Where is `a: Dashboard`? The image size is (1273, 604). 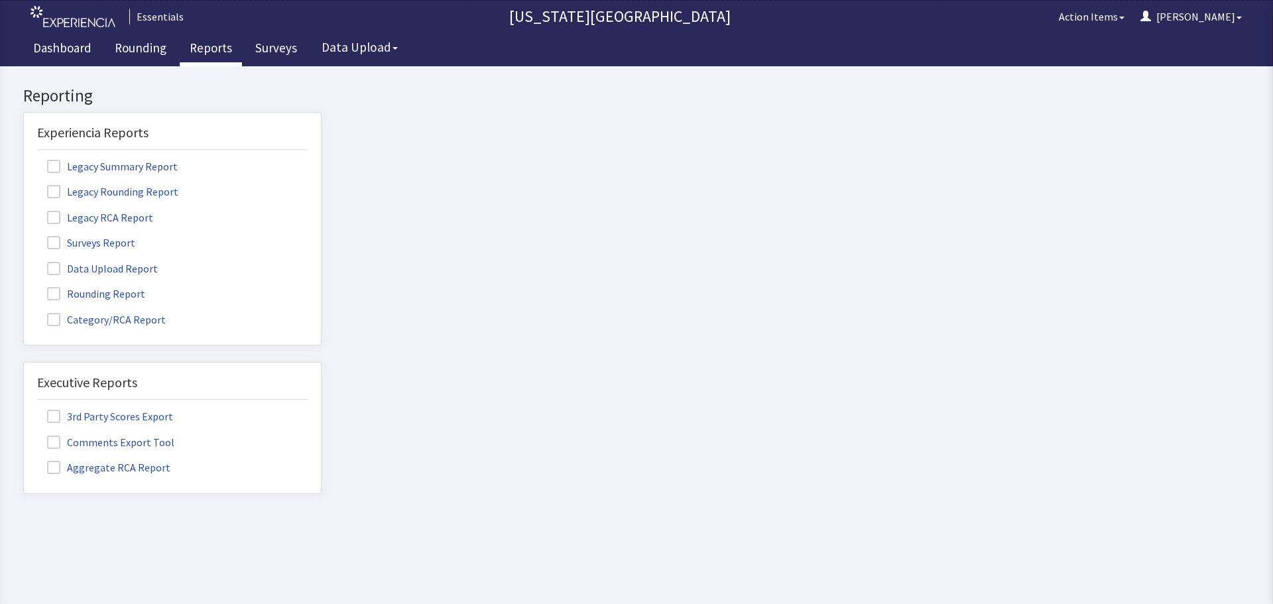 a: Dashboard is located at coordinates (62, 50).